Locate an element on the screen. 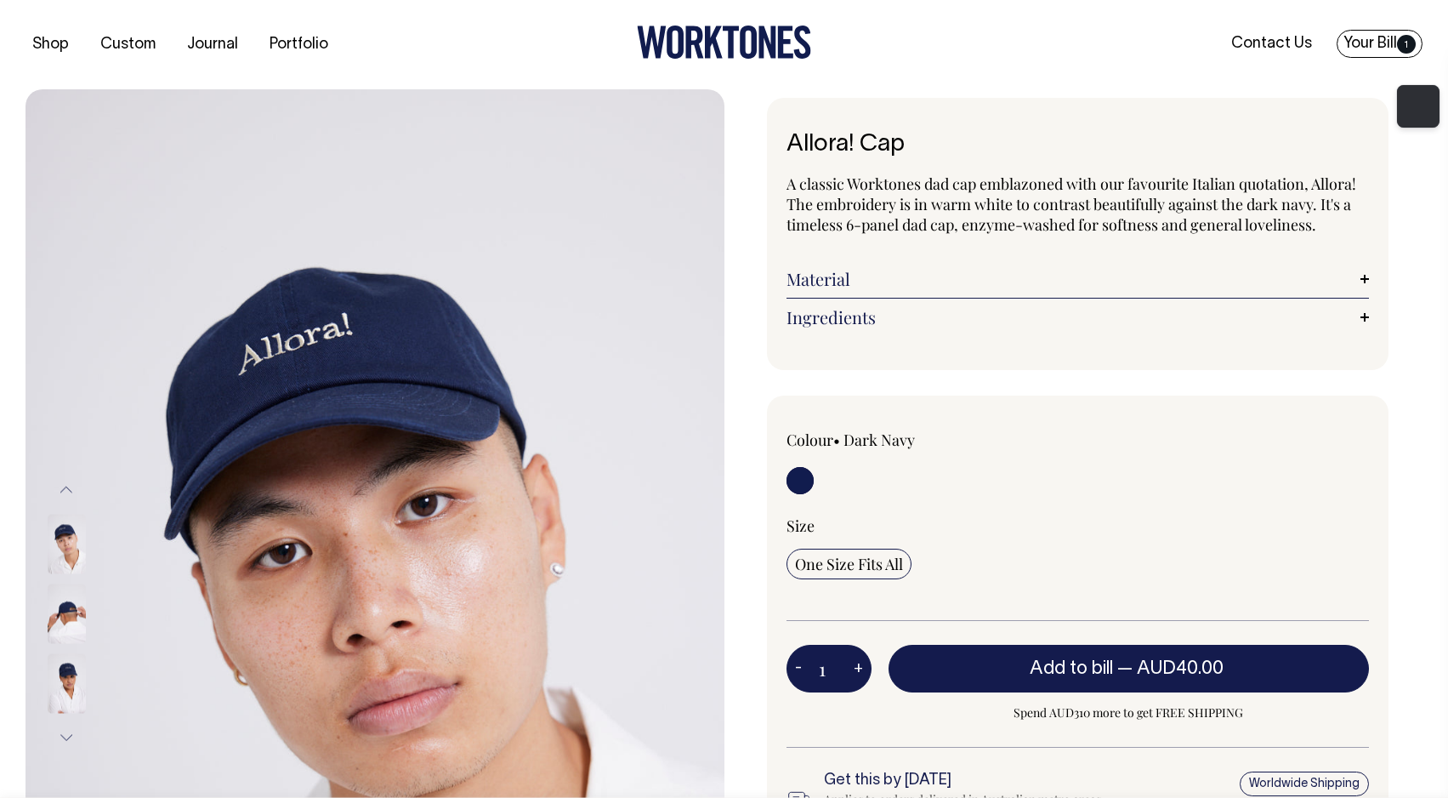  a: Your Bill1 is located at coordinates (1379, 43).